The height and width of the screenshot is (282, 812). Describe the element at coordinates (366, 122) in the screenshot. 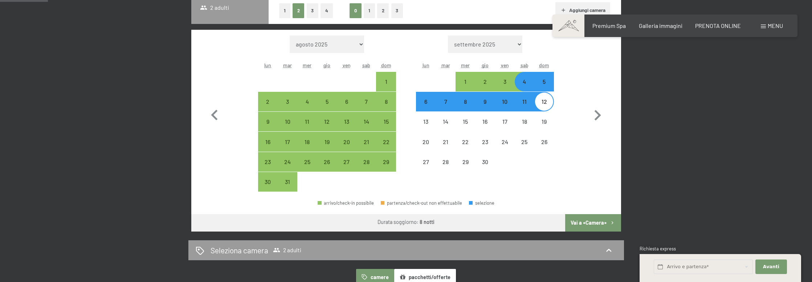

I see `div: Sat Mar 14 2026` at that location.